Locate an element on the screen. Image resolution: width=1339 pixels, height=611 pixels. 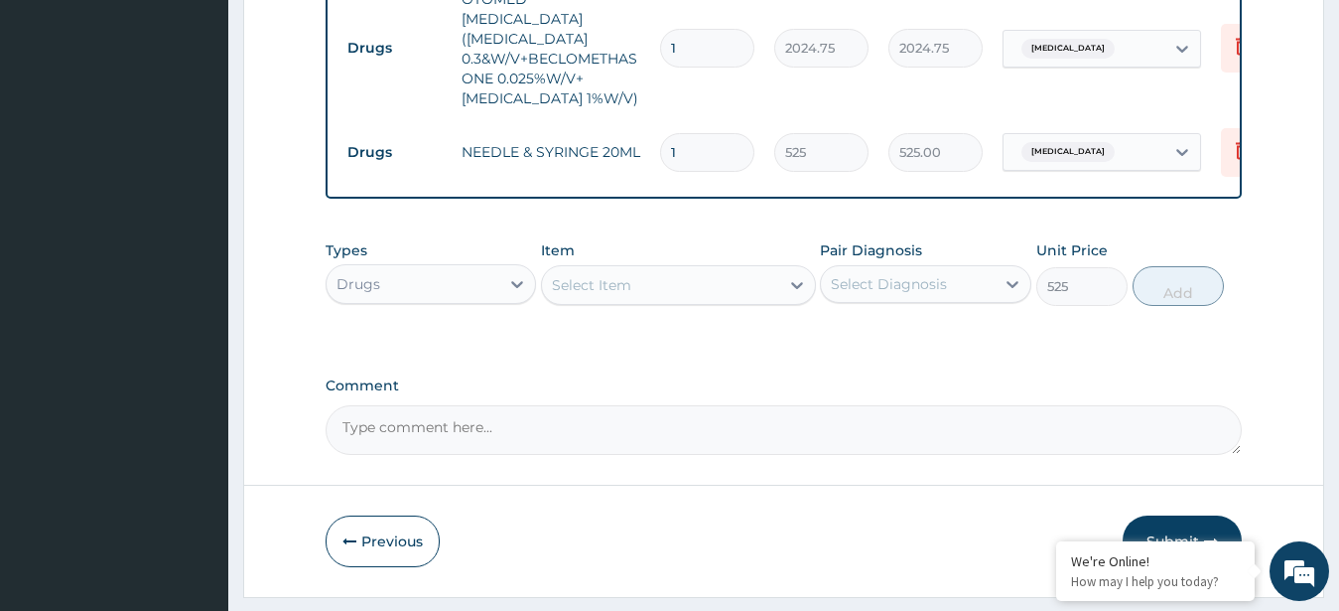
button: Add is located at coordinates (1179, 286).